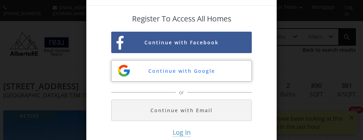  I want to click on span: or, so click(181, 93).